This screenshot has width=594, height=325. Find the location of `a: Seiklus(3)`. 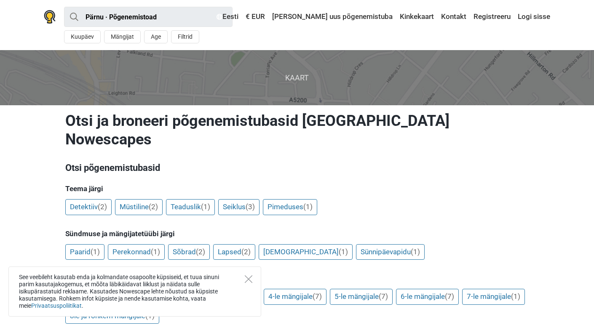

a: Seiklus(3) is located at coordinates (239, 207).